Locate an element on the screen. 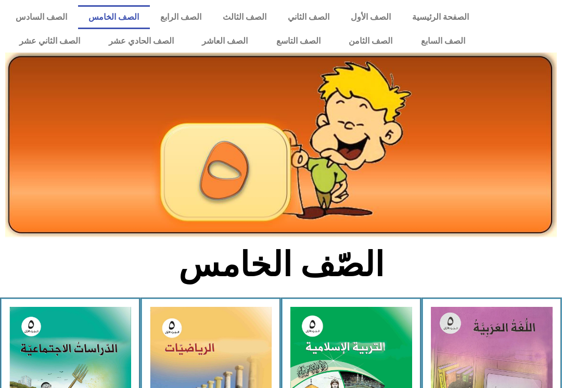 This screenshot has width=562, height=388. a: الصف السادس is located at coordinates (42, 17).